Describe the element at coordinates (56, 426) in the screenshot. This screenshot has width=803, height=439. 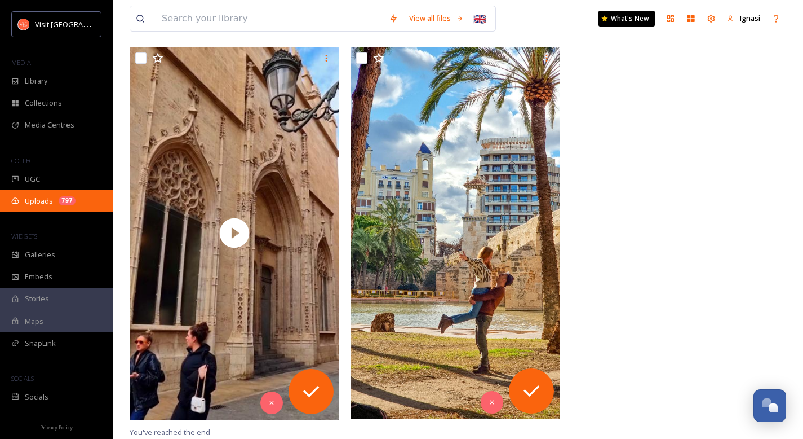
I see `a: Privacy Policy` at that location.